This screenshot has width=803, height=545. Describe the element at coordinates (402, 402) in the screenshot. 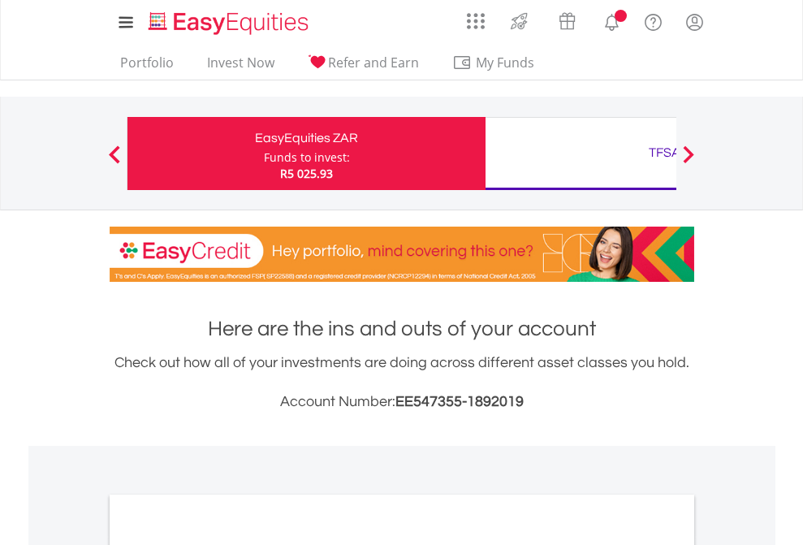

I see `h3: Account Number:` at that location.